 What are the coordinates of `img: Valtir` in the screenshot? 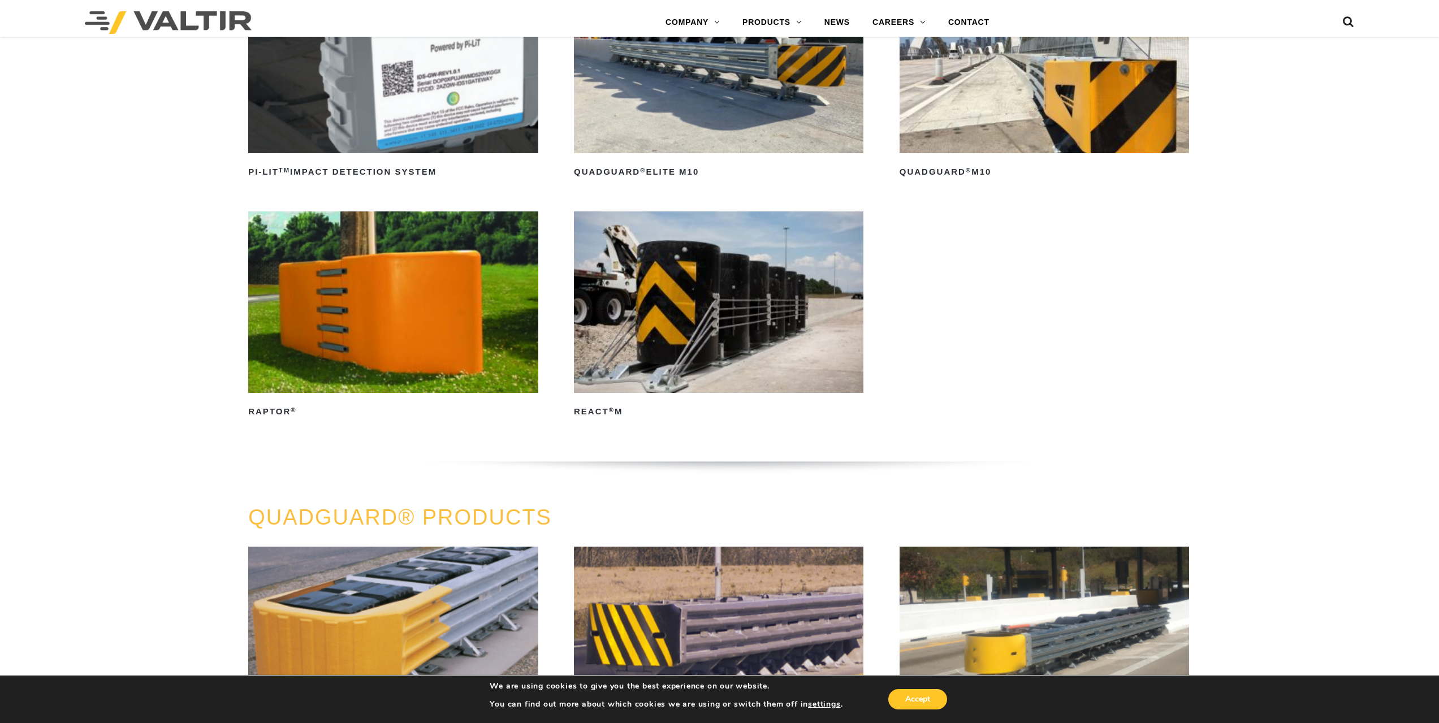 It's located at (168, 23).